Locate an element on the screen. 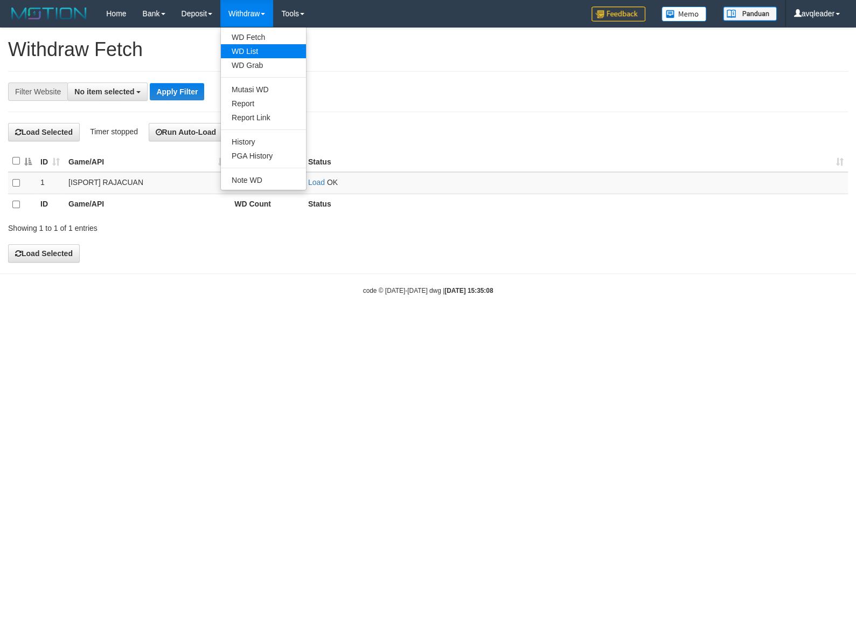 This screenshot has height=638, width=856. div: Filter Website is located at coordinates (38, 92).